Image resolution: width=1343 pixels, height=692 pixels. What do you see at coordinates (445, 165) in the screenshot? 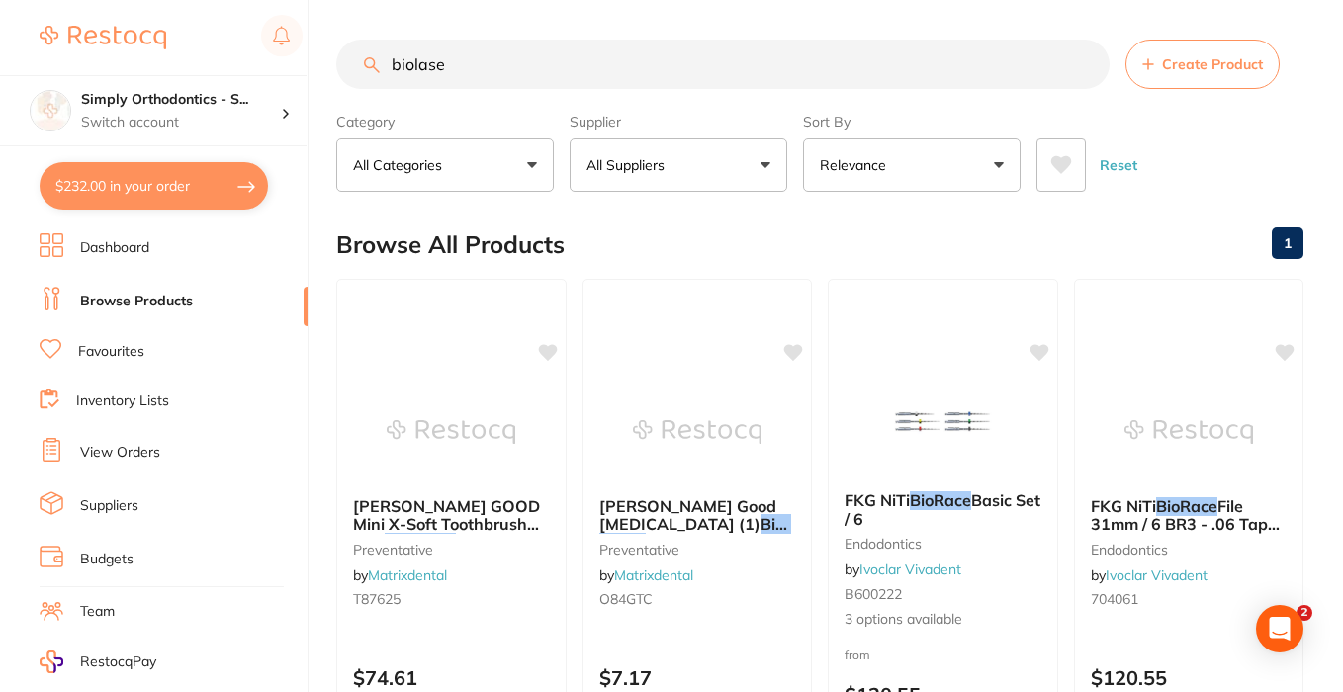
I see `button: All Categories` at bounding box center [445, 165].